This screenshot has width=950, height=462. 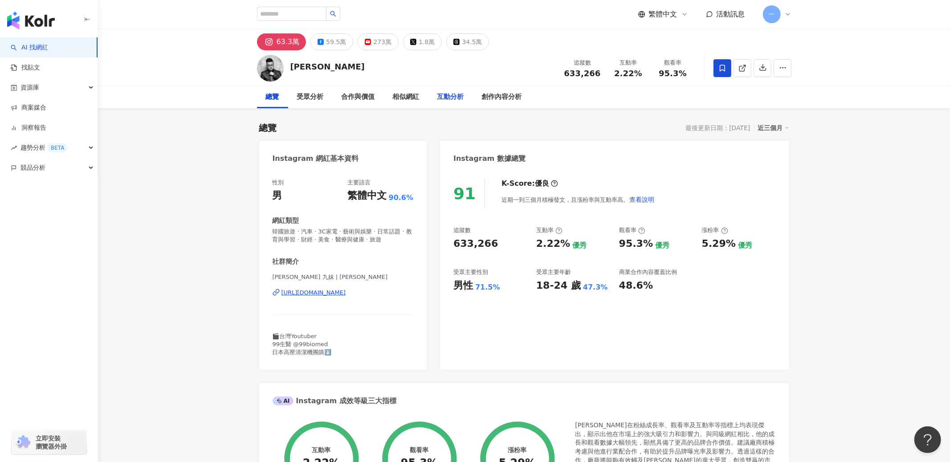 What do you see at coordinates (286, 220) in the screenshot?
I see `div: 網紅類型` at bounding box center [286, 220].